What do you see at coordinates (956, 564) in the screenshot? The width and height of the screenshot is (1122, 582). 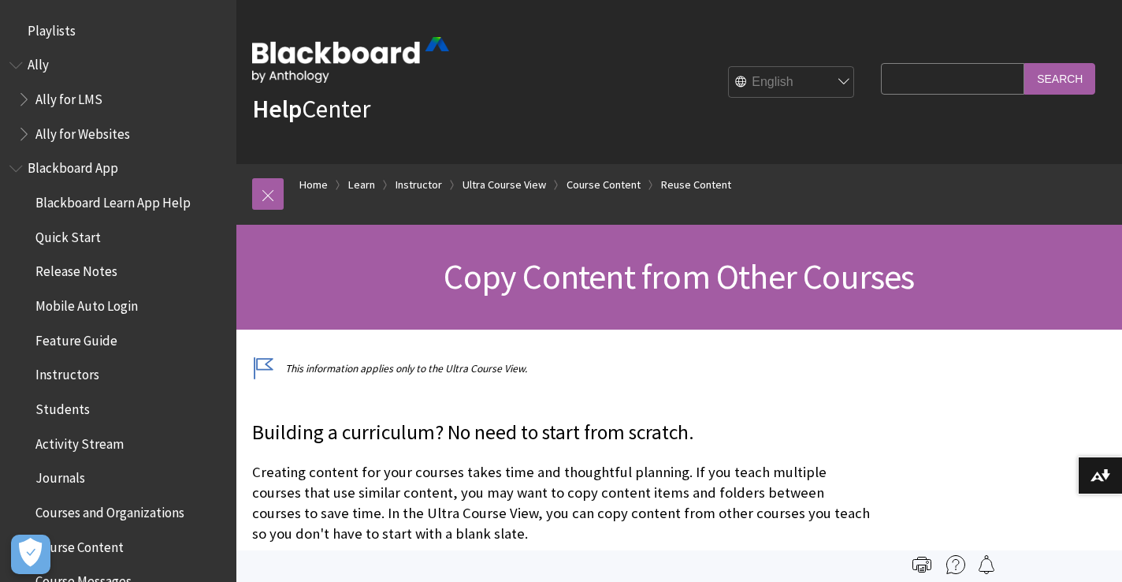 I see `img: More help` at bounding box center [956, 564].